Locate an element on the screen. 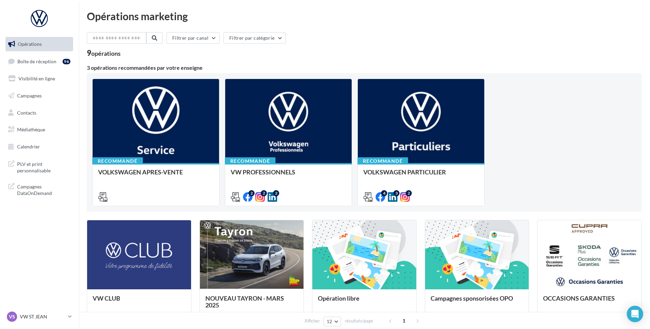 This screenshot has width=650, height=329. span: Opérations is located at coordinates (30, 44).